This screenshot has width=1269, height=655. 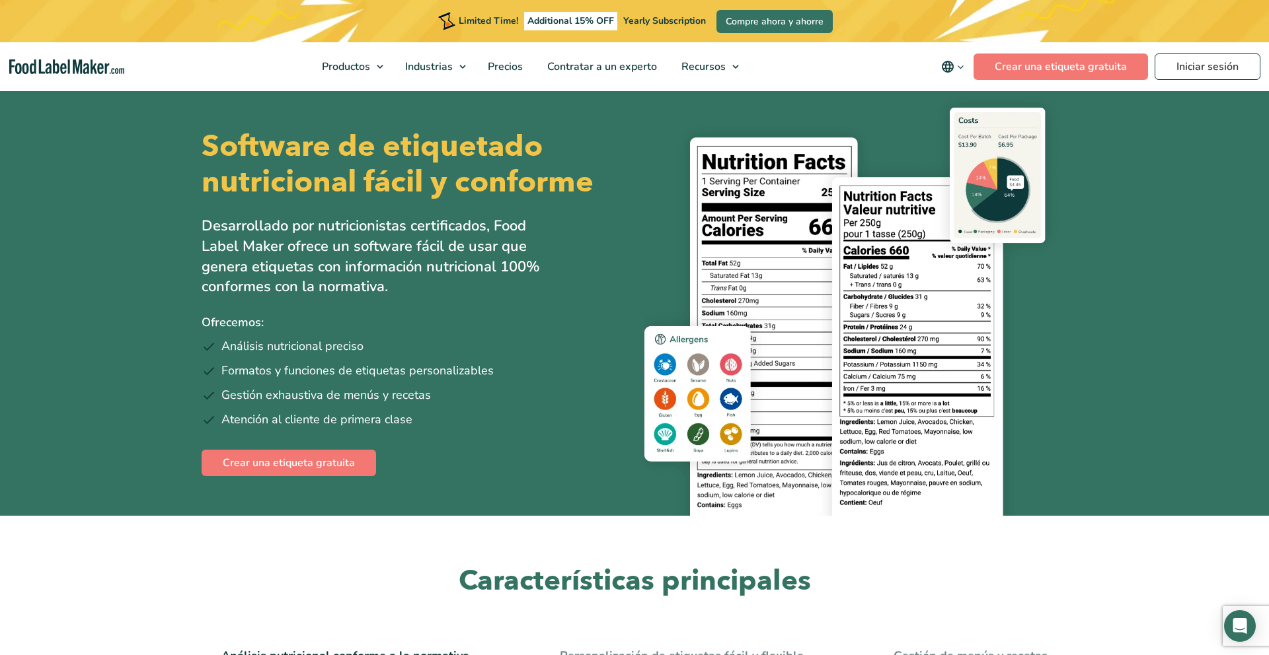 What do you see at coordinates (707, 67) in the screenshot?
I see `a: Recursos` at bounding box center [707, 67].